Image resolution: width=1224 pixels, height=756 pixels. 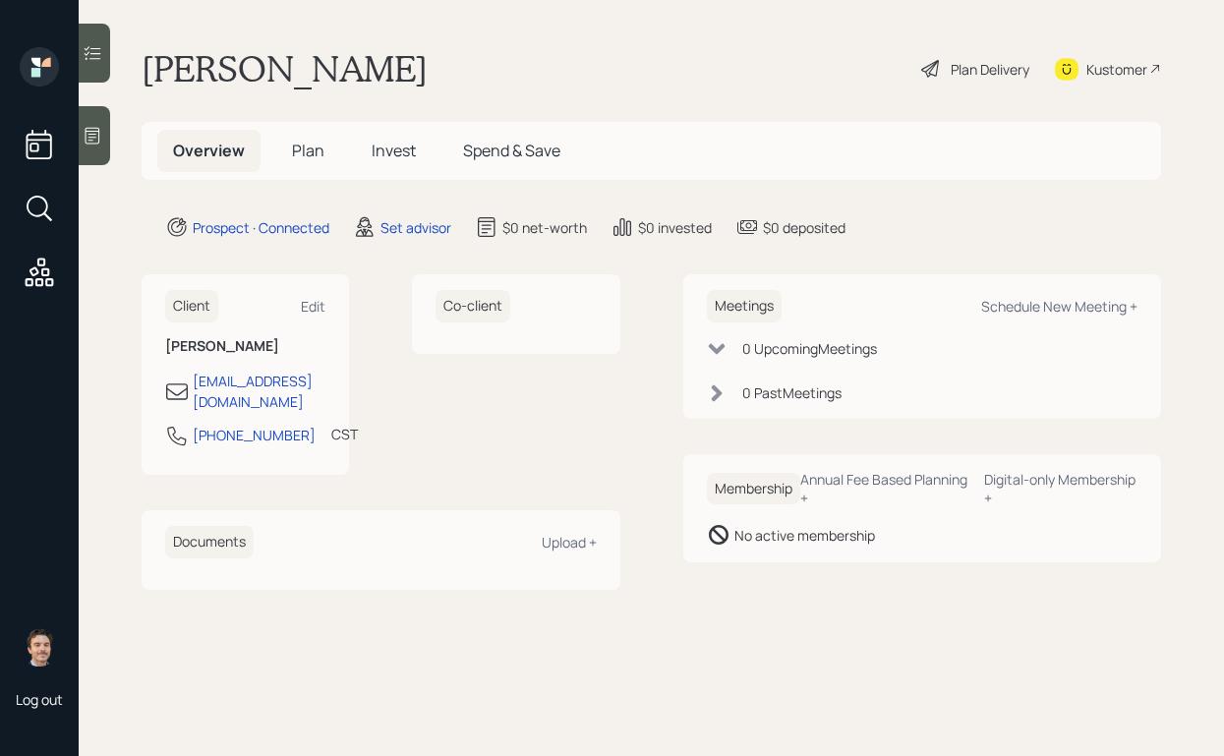 I want to click on div: Edit, so click(x=313, y=306).